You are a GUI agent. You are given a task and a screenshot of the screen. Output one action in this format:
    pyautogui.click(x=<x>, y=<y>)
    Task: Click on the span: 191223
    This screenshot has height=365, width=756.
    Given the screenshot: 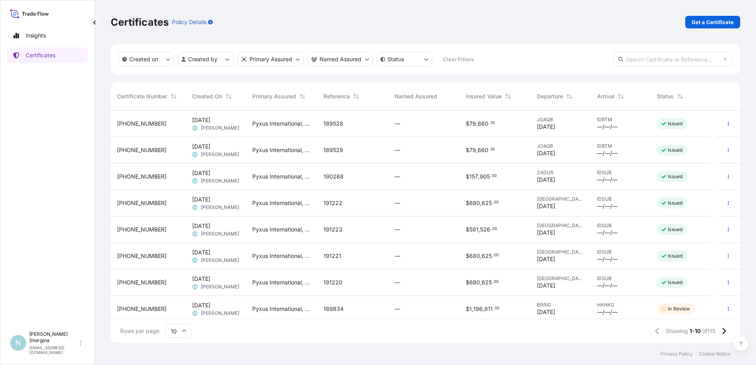 What is the action you would take?
    pyautogui.click(x=333, y=230)
    